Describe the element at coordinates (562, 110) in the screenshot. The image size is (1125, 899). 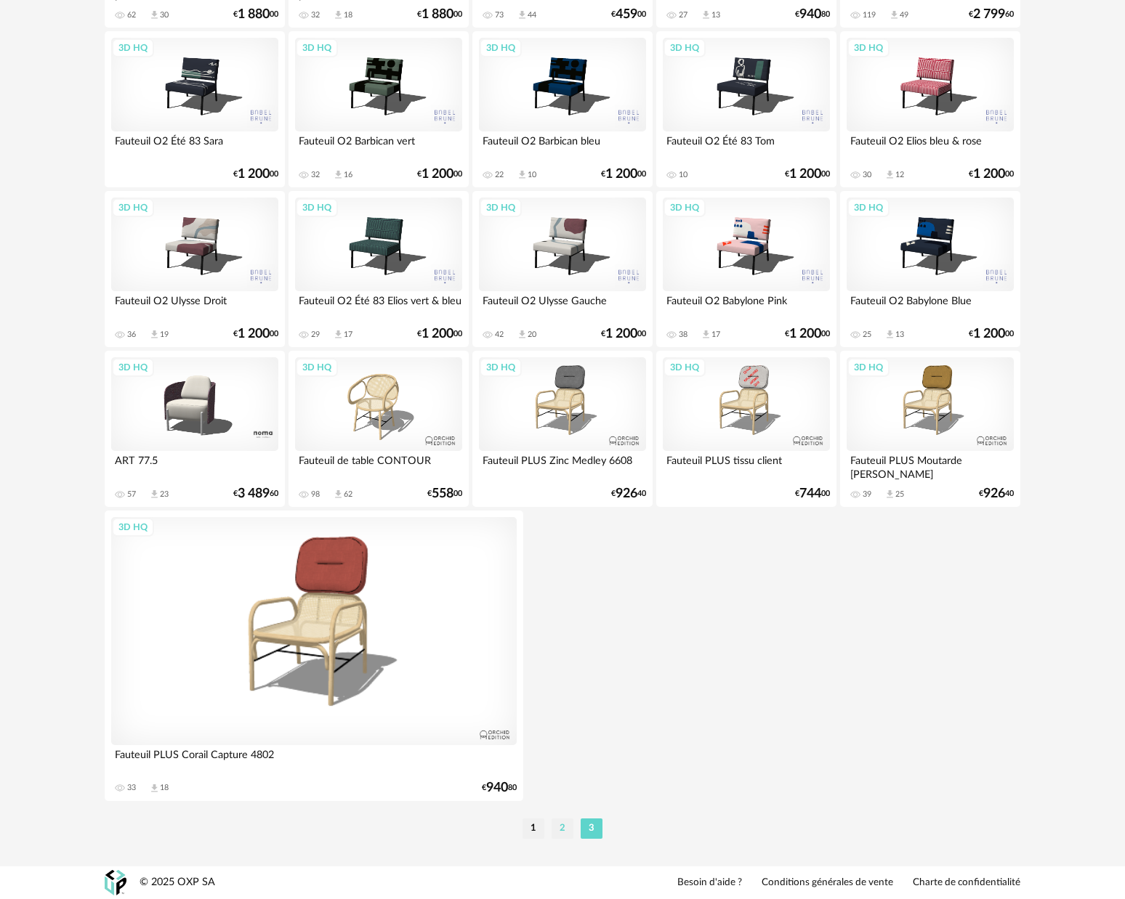
I see `a: 3D HQ Fauteuil O2 Barbican bleu 22 Download icon 10 €1 20000` at that location.